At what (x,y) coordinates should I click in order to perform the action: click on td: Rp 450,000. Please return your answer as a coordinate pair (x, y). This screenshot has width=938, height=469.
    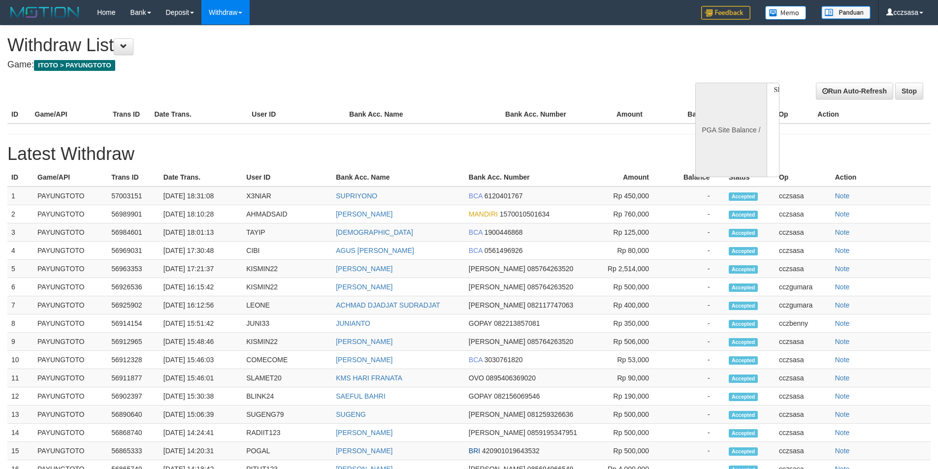
    Looking at the image, I should click on (628, 196).